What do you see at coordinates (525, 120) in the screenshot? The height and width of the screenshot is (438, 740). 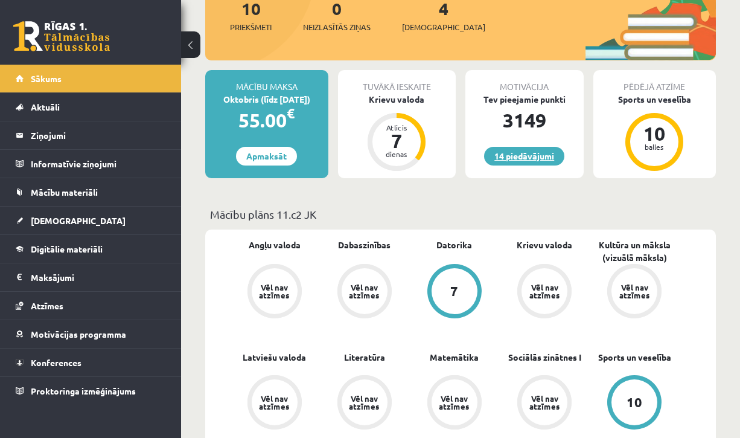 I see `div: 3149` at bounding box center [525, 120].